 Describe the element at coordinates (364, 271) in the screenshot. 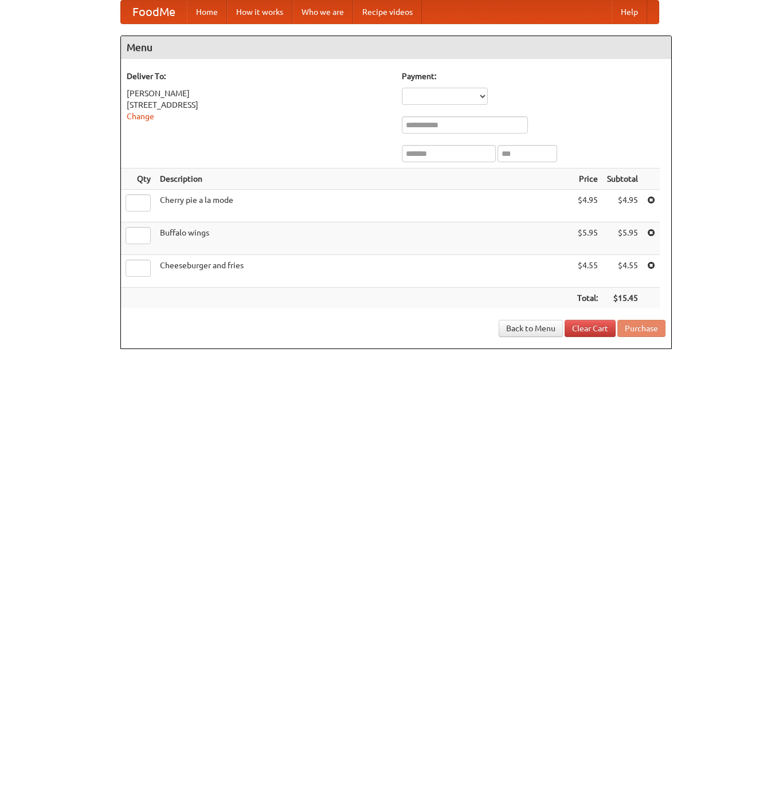

I see `td: Cheeseburger and fries` at that location.